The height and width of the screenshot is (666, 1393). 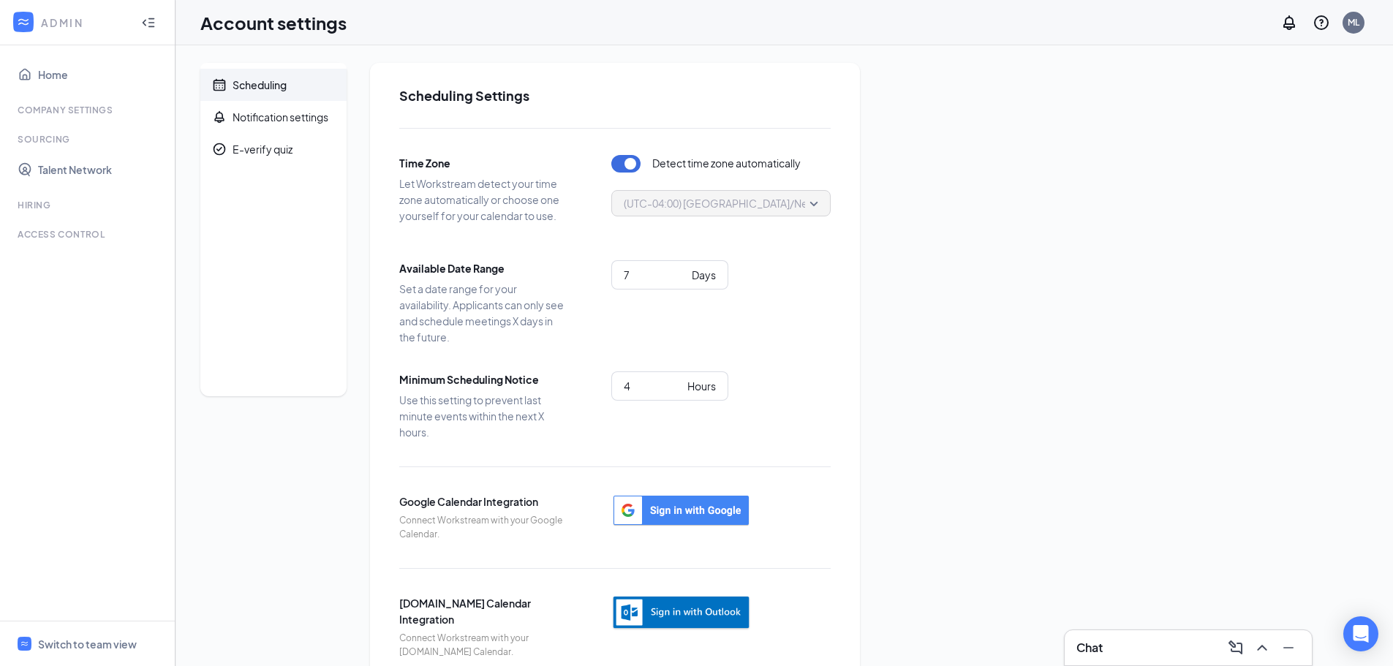 What do you see at coordinates (1321, 23) in the screenshot?
I see `svg: QuestionInfo` at bounding box center [1321, 23].